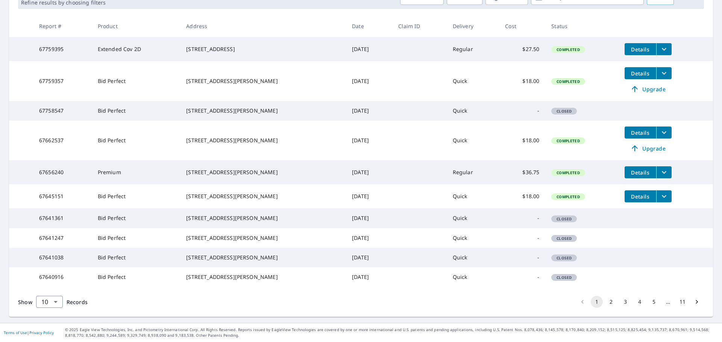 The width and height of the screenshot is (722, 342). What do you see at coordinates (663, 133) in the screenshot?
I see `button: filesDropdownBtn-67662537` at bounding box center [663, 133].